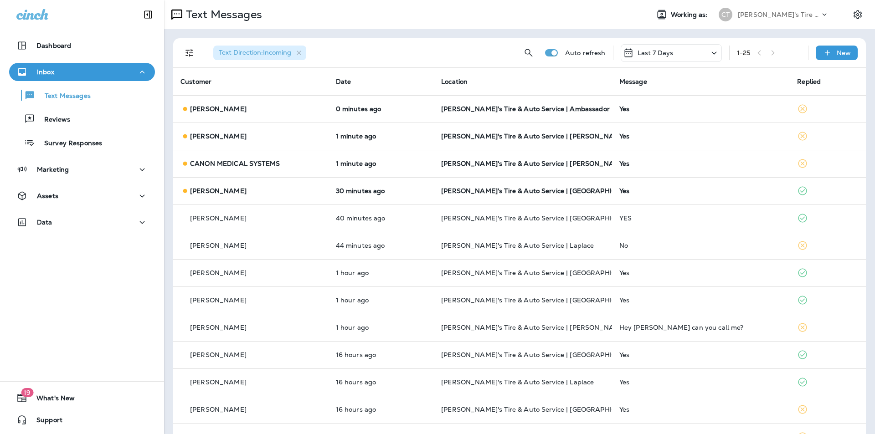 The height and width of the screenshot is (434, 875). Describe the element at coordinates (47, 196) in the screenshot. I see `p: Assets` at that location.